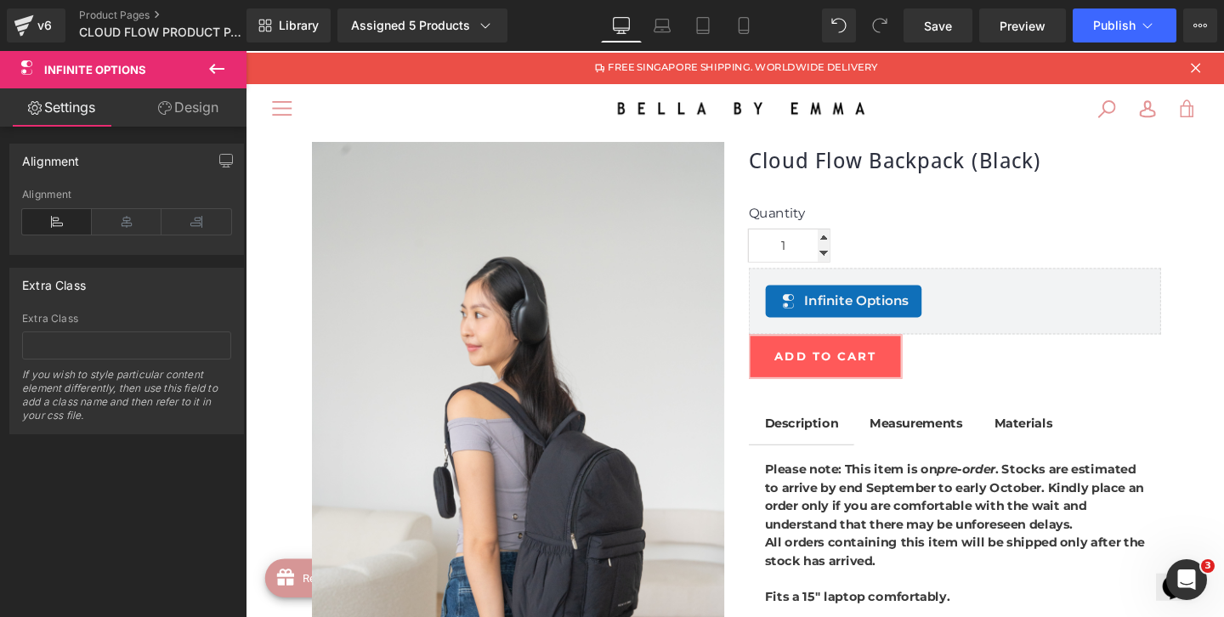  Describe the element at coordinates (1023, 26) in the screenshot. I see `span: Preview` at that location.